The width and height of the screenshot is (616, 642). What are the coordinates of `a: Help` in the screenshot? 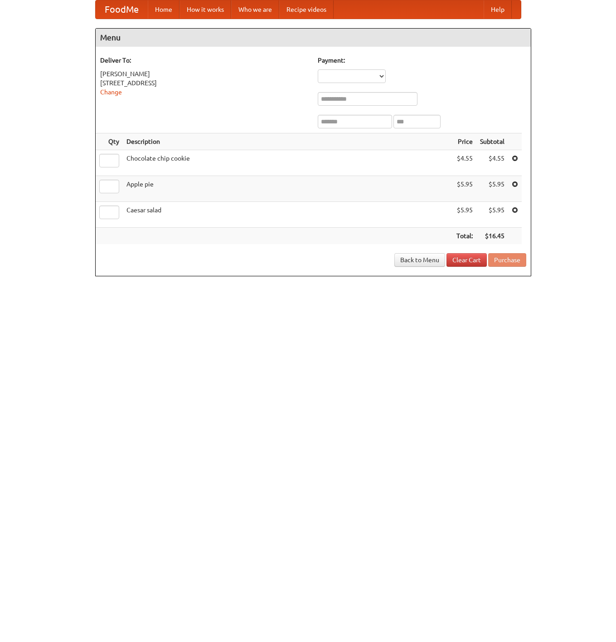 It's located at (498, 10).